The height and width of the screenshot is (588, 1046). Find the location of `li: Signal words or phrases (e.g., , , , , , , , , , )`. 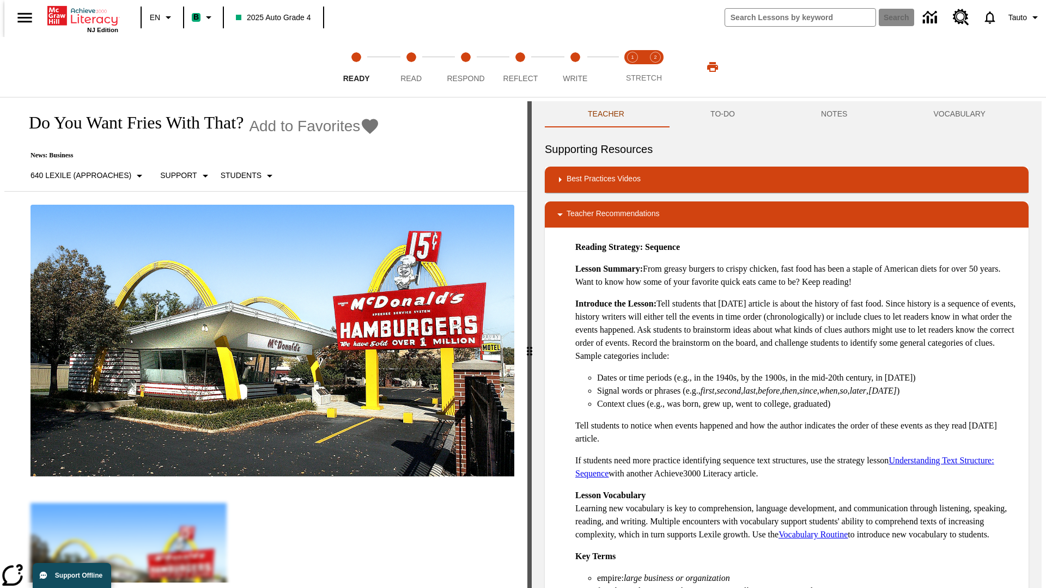

li: Signal words or phrases (e.g., , , , , , , , , , ) is located at coordinates (808, 391).